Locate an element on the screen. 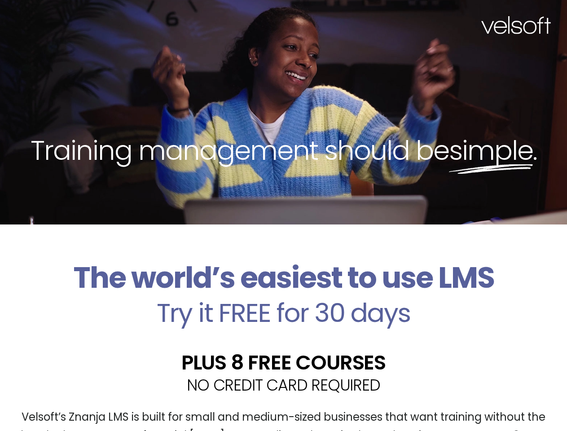 The image size is (567, 431). h2: PLUS 8 FREE COURSES is located at coordinates (283, 362).